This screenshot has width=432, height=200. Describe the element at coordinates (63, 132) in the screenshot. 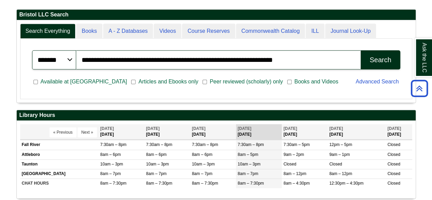

I see `button: « Previous` at that location.